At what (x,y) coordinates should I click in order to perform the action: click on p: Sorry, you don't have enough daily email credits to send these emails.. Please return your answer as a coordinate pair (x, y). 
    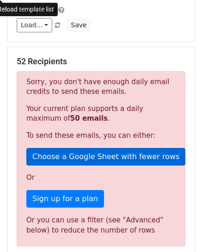
    Looking at the image, I should click on (101, 87).